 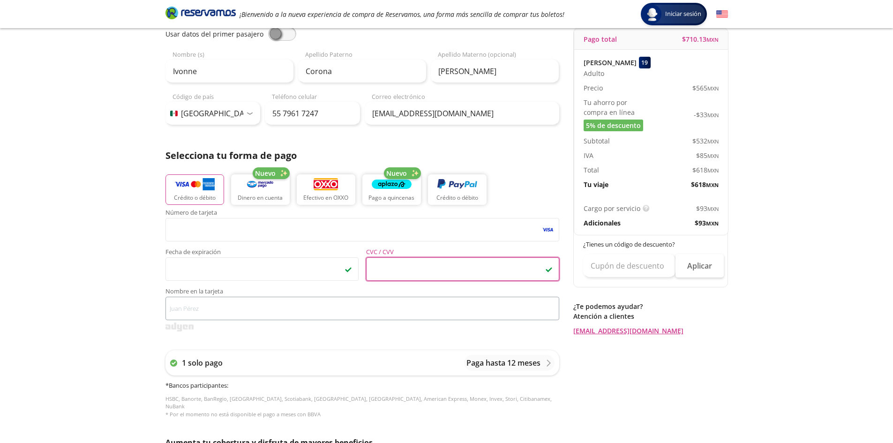 What do you see at coordinates (362, 156) in the screenshot?
I see `p: Selecciona tu forma de pago` at bounding box center [362, 156].